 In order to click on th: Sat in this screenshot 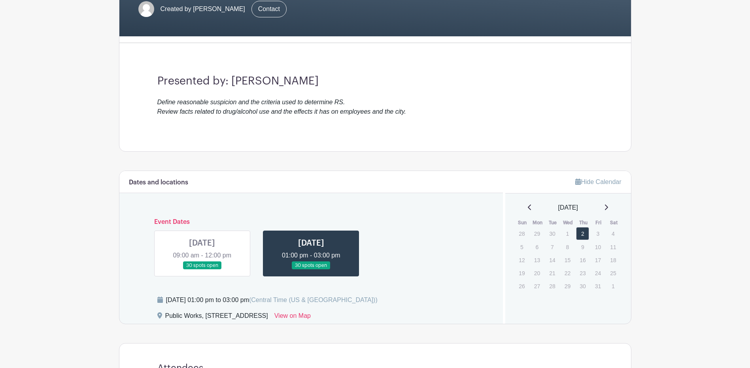, I will do `click(614, 223)`.